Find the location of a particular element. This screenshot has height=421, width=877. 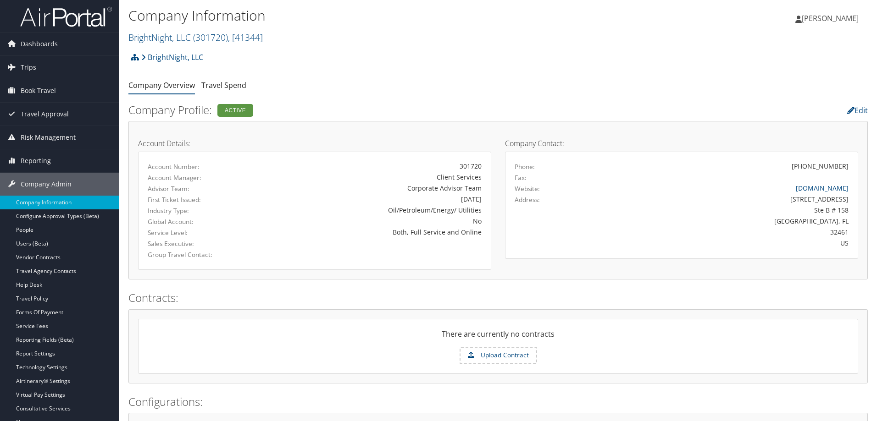

div: Oil/Petroleum/Energy/ Utilities is located at coordinates (372, 210).